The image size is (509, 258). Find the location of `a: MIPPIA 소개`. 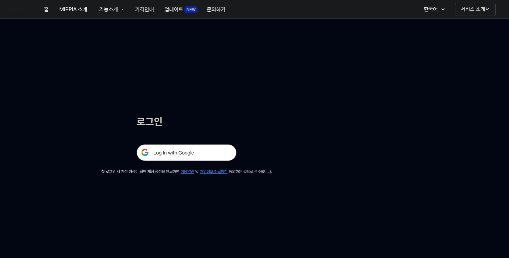

a: MIPPIA 소개 is located at coordinates (73, 10).